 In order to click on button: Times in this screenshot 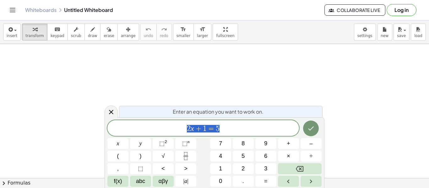, I will do `click(288, 156)`.